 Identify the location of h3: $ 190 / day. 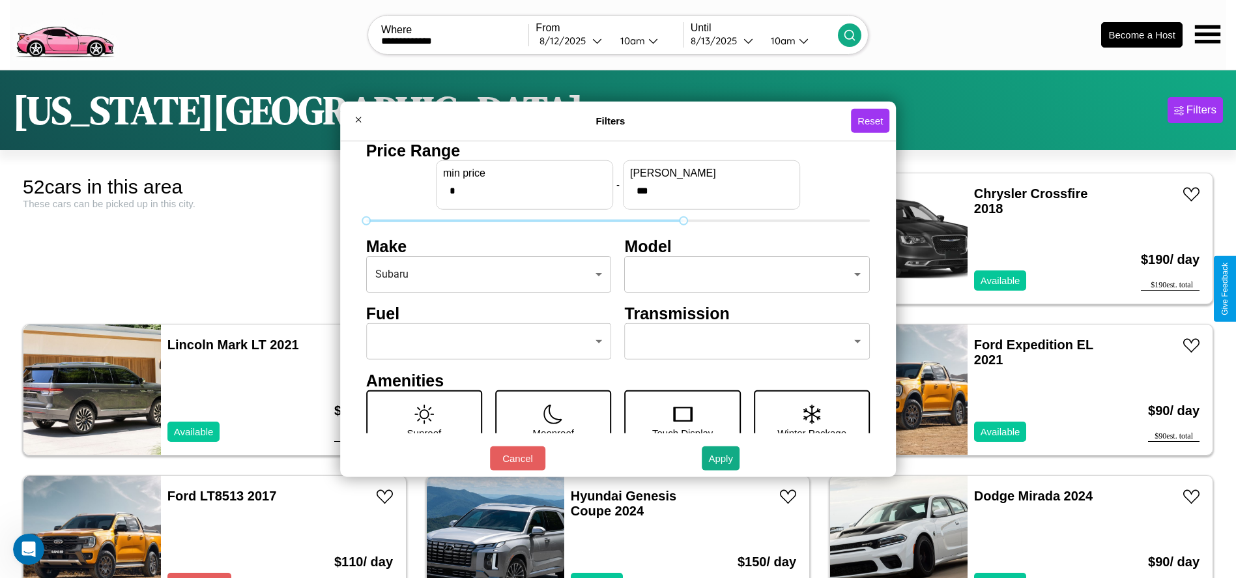
(1170, 259).